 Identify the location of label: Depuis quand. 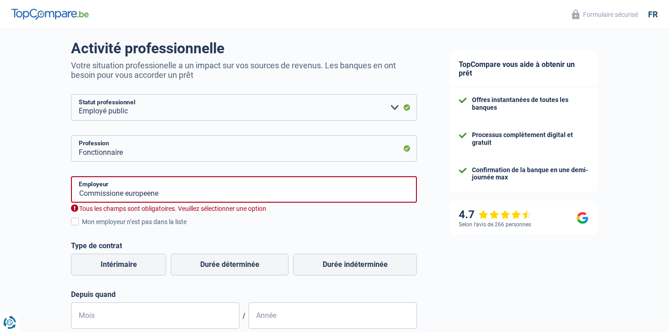
(244, 294).